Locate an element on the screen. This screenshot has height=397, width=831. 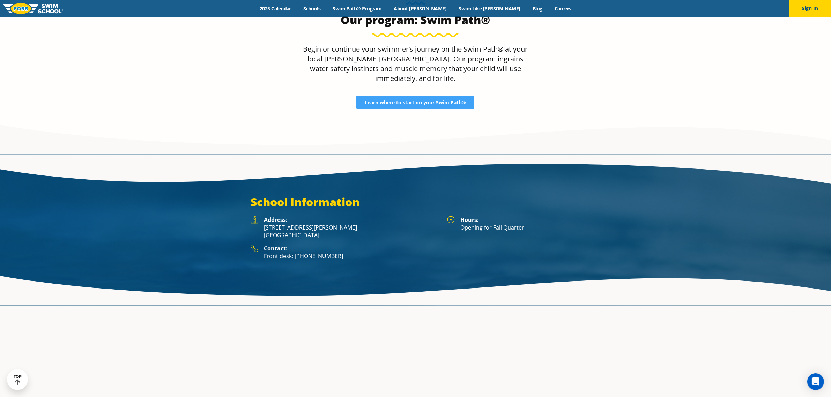
div: Open Intercom Messenger is located at coordinates (816, 382).